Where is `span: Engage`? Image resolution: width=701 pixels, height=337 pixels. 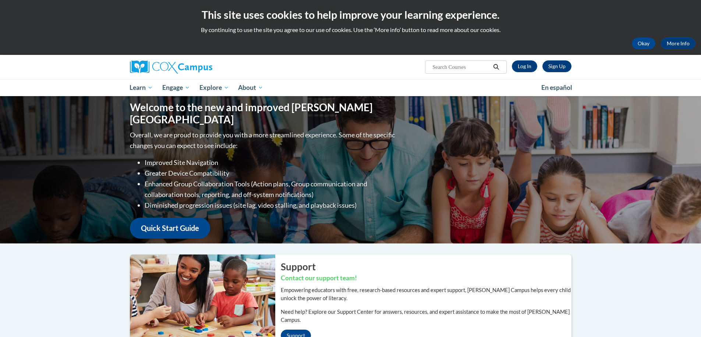
span: Engage is located at coordinates (176, 88).